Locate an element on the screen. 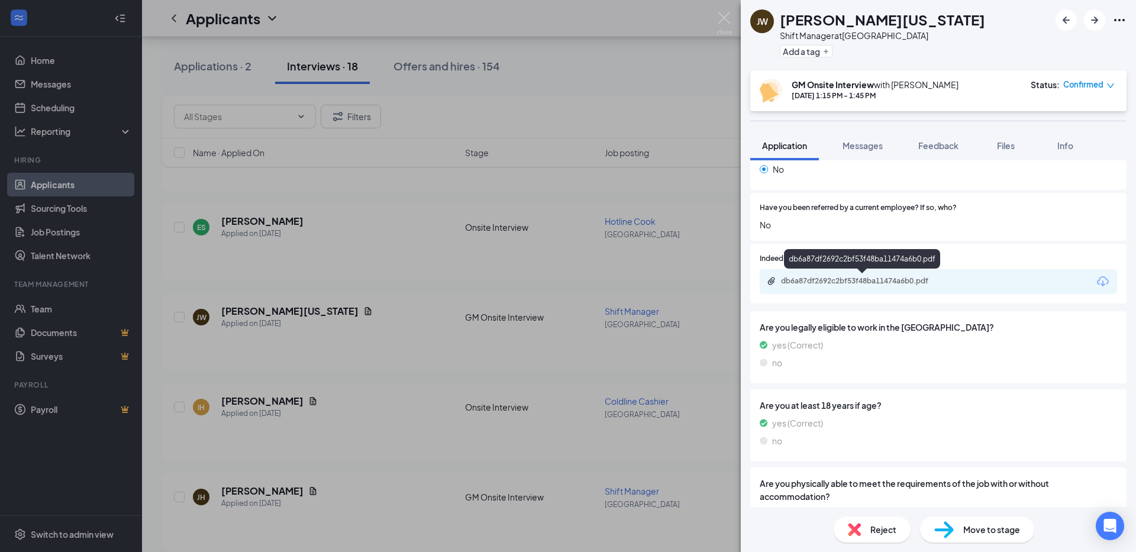 The height and width of the screenshot is (552, 1136). span: Application is located at coordinates (784, 146).